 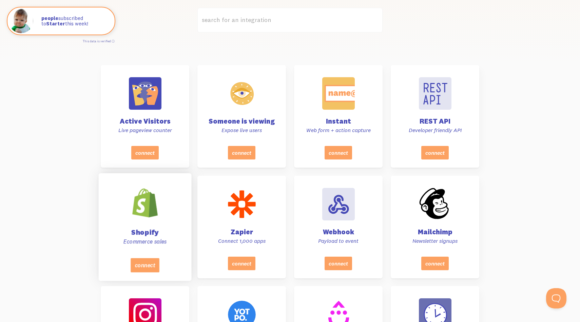 What do you see at coordinates (145, 227) in the screenshot?
I see `a: Shopify Ecommerce sales connect` at bounding box center [145, 227].